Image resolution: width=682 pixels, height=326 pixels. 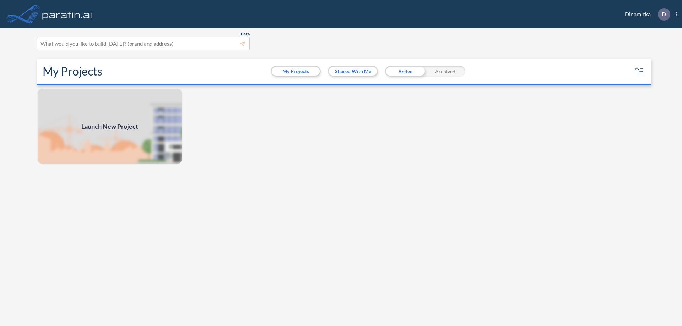 What do you see at coordinates (353, 71) in the screenshot?
I see `button: Shared With Me` at bounding box center [353, 71].